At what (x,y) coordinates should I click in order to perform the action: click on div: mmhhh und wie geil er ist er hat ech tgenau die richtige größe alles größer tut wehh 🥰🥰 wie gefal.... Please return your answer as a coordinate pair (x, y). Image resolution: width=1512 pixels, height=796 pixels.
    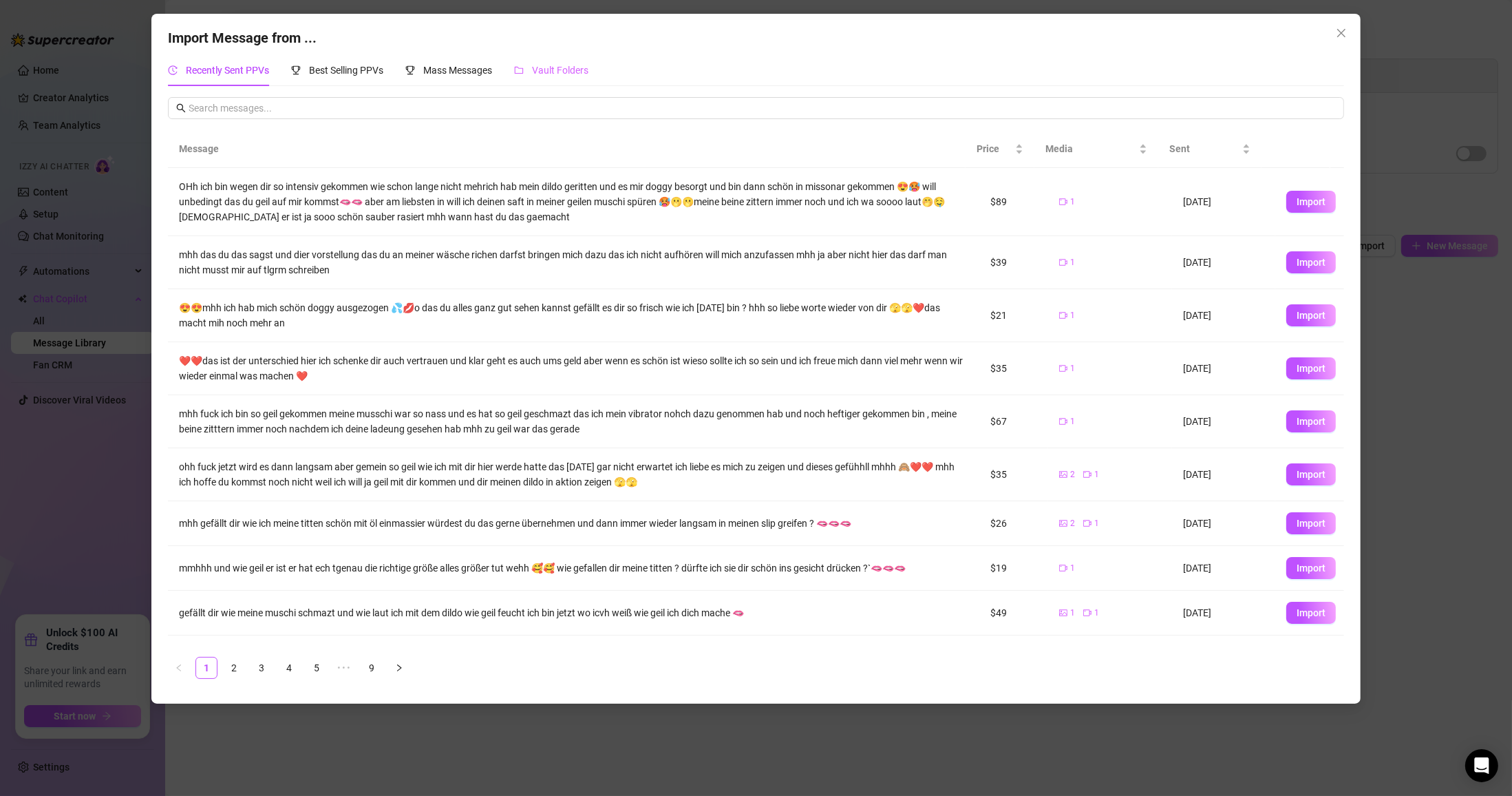
    Looking at the image, I should click on (574, 567).